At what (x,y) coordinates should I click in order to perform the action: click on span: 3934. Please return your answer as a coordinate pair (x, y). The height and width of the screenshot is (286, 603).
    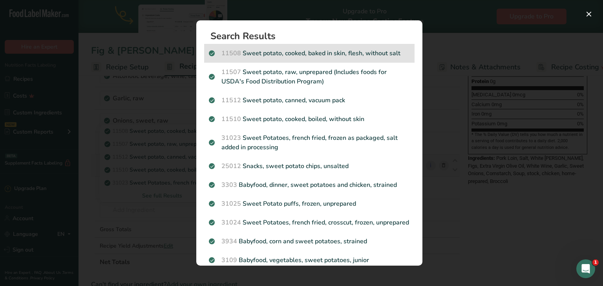
    Looking at the image, I should click on (229, 242).